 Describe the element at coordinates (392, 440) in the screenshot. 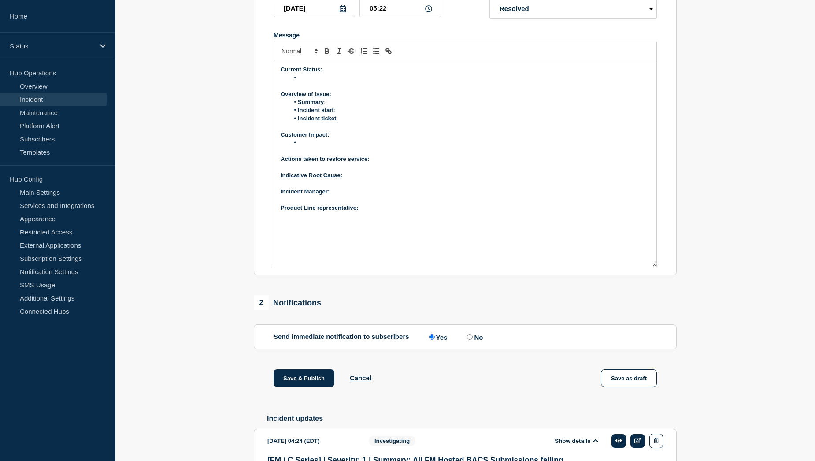

I see `span: Investigating` at that location.